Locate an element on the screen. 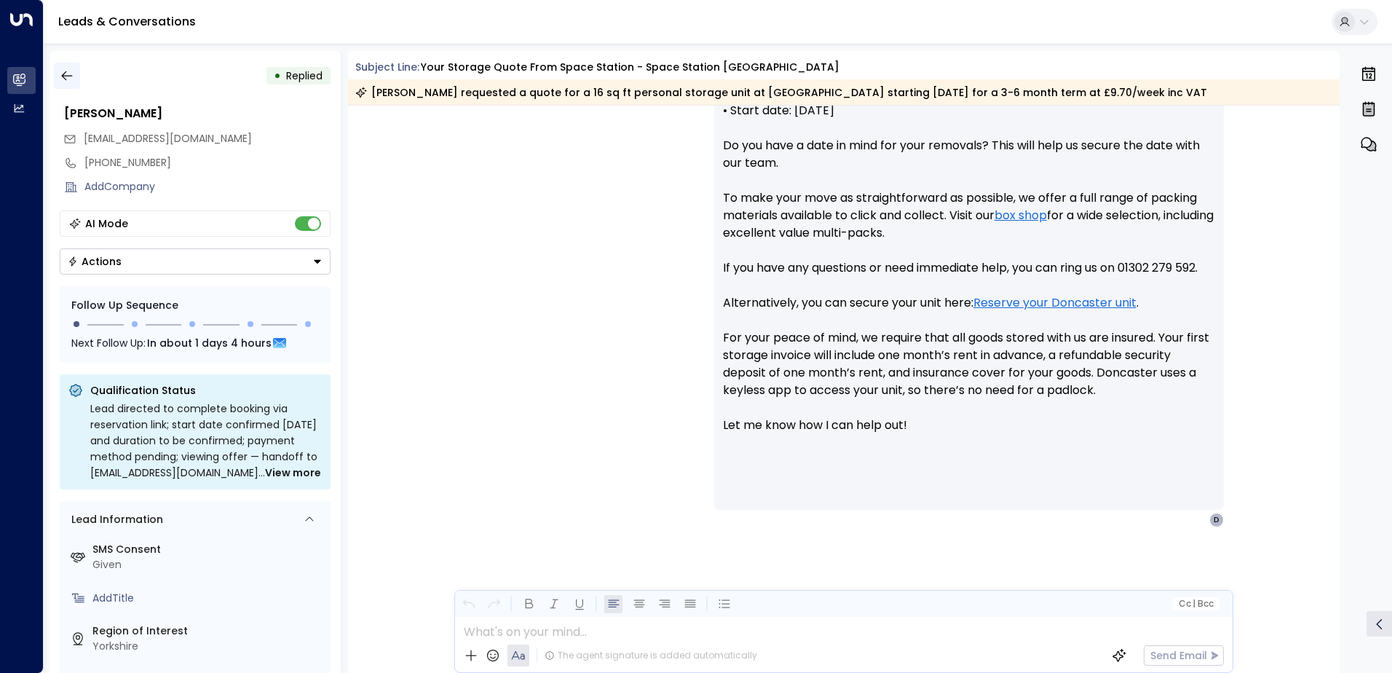  a: box shop is located at coordinates (1021, 215).